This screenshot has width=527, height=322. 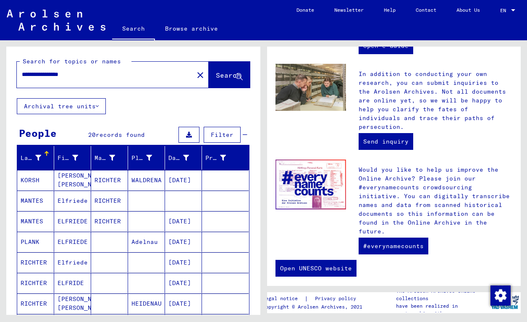 What do you see at coordinates (222, 135) in the screenshot?
I see `button: Filter` at bounding box center [222, 135].